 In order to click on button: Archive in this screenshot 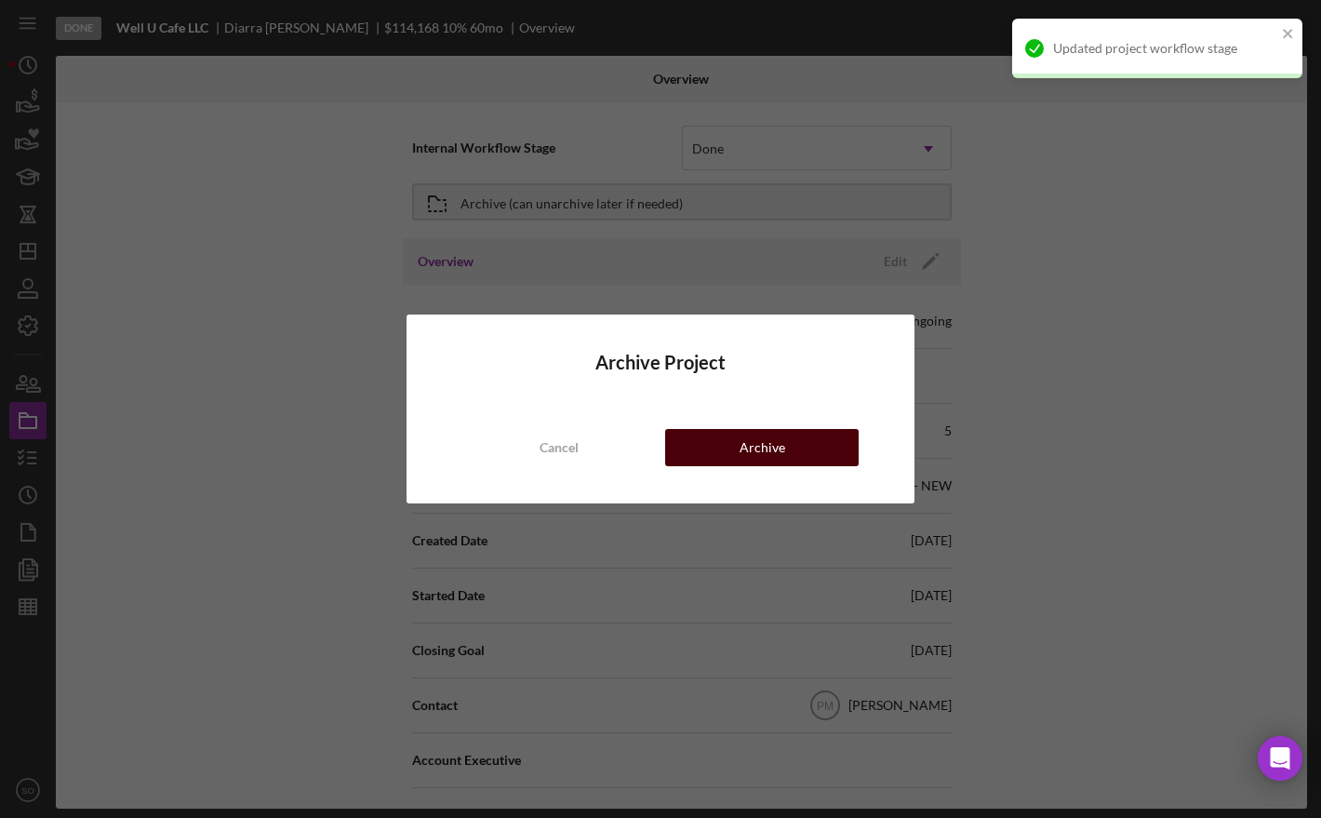, I will do `click(762, 448)`.